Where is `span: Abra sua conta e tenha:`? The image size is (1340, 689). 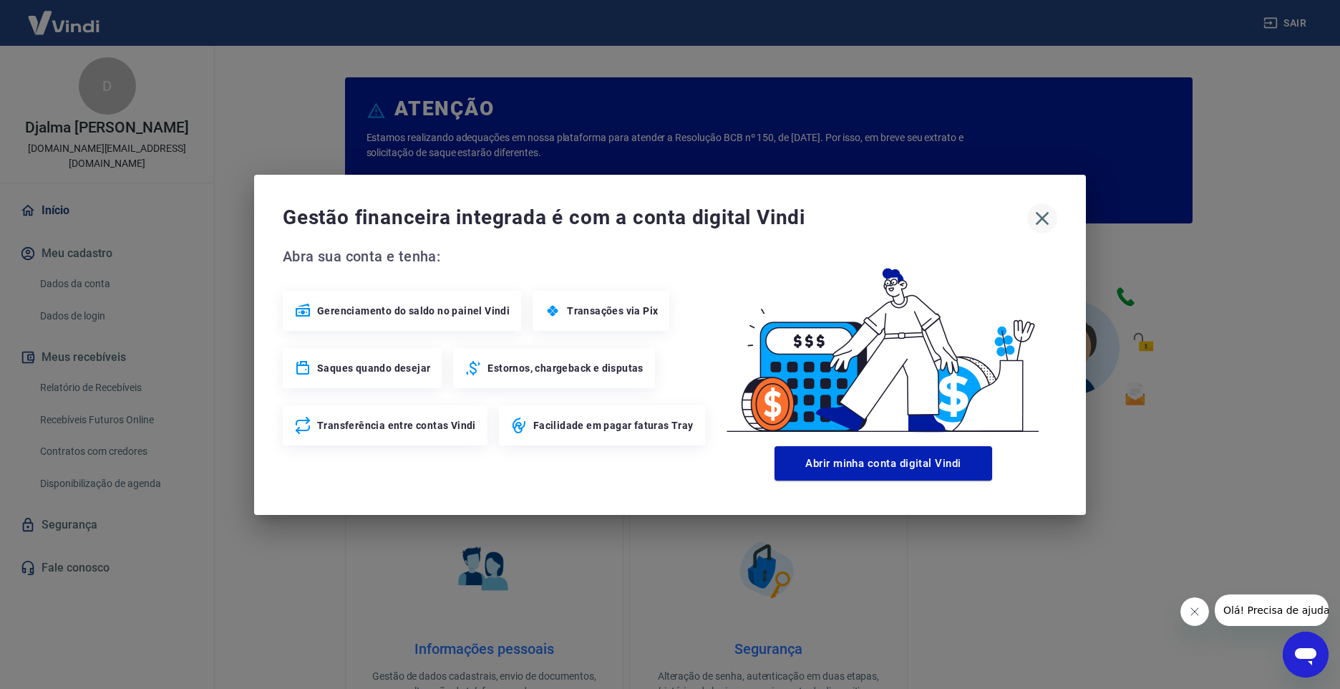
span: Abra sua conta e tenha: is located at coordinates (496, 256).